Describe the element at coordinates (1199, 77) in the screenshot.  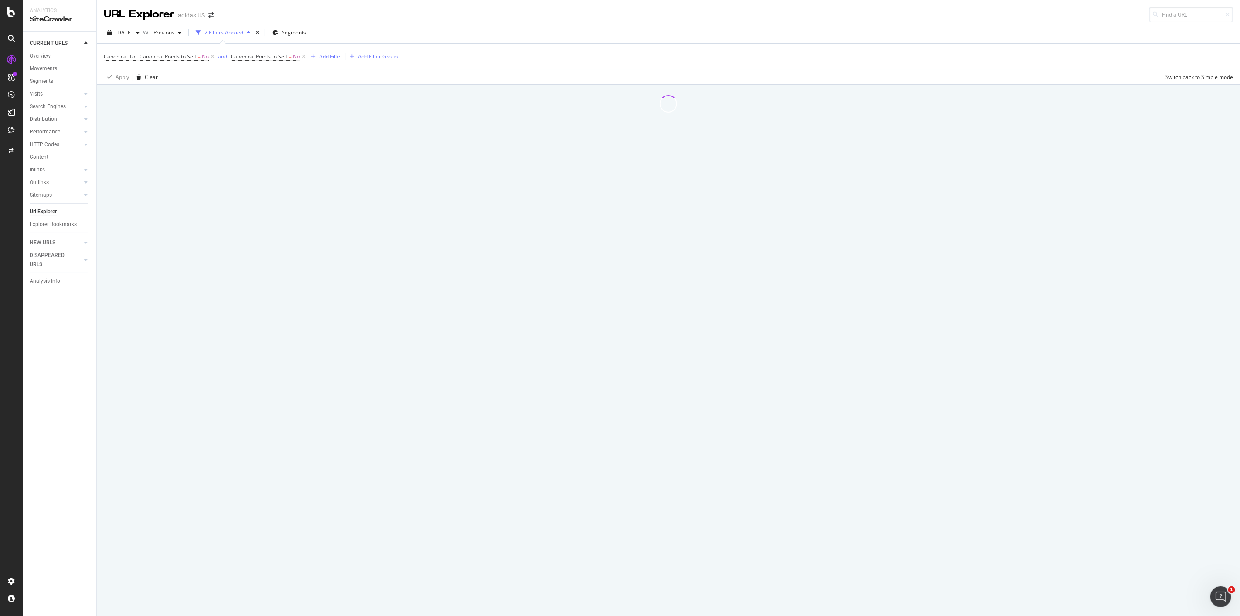
I see `div: Switch back to Simple mode` at that location.